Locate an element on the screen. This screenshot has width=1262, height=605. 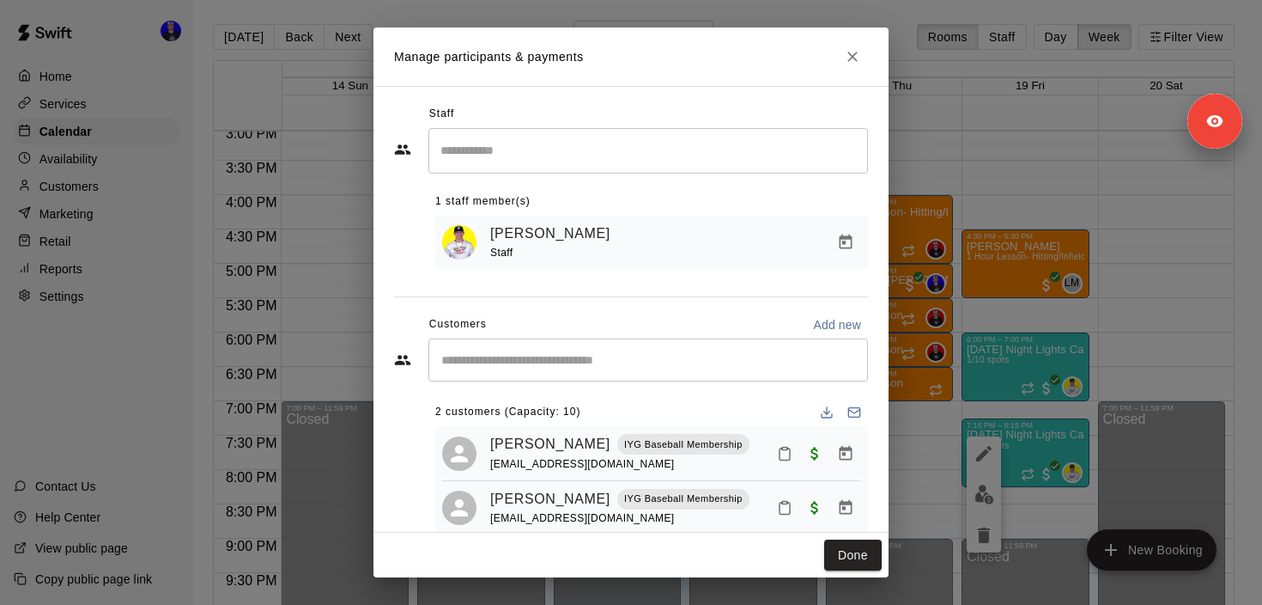
img: Justin Richard is located at coordinates (459, 242).